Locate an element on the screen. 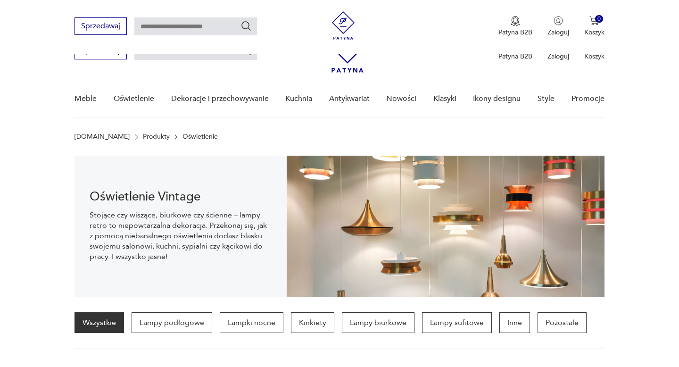  p: Lampy sufitowe is located at coordinates (457, 322).